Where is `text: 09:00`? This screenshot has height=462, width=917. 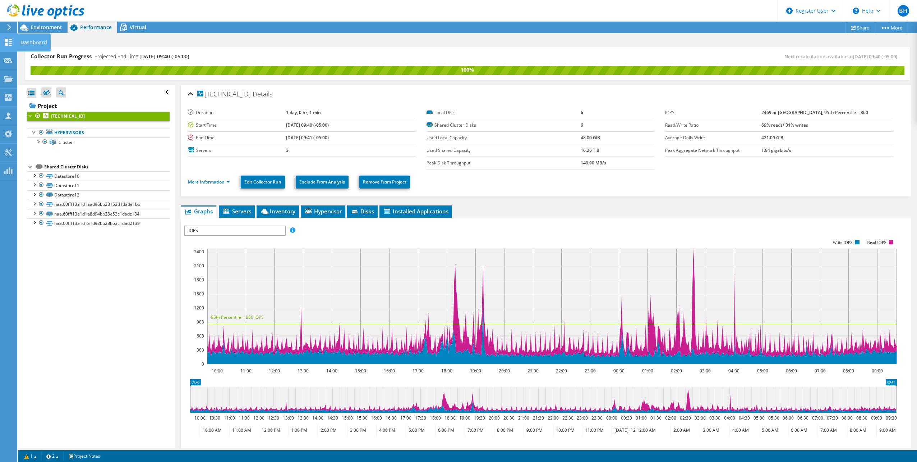 text: 09:00 is located at coordinates (877, 370).